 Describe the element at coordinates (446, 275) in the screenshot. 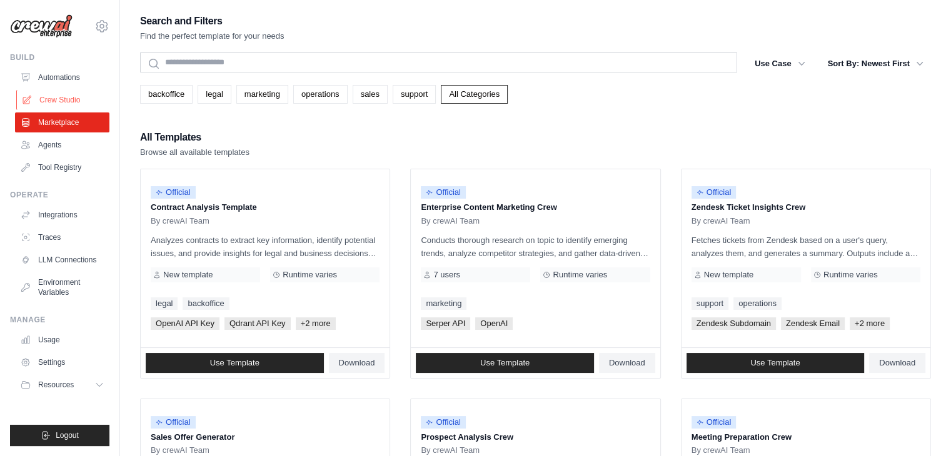

I see `span: 7 users` at that location.